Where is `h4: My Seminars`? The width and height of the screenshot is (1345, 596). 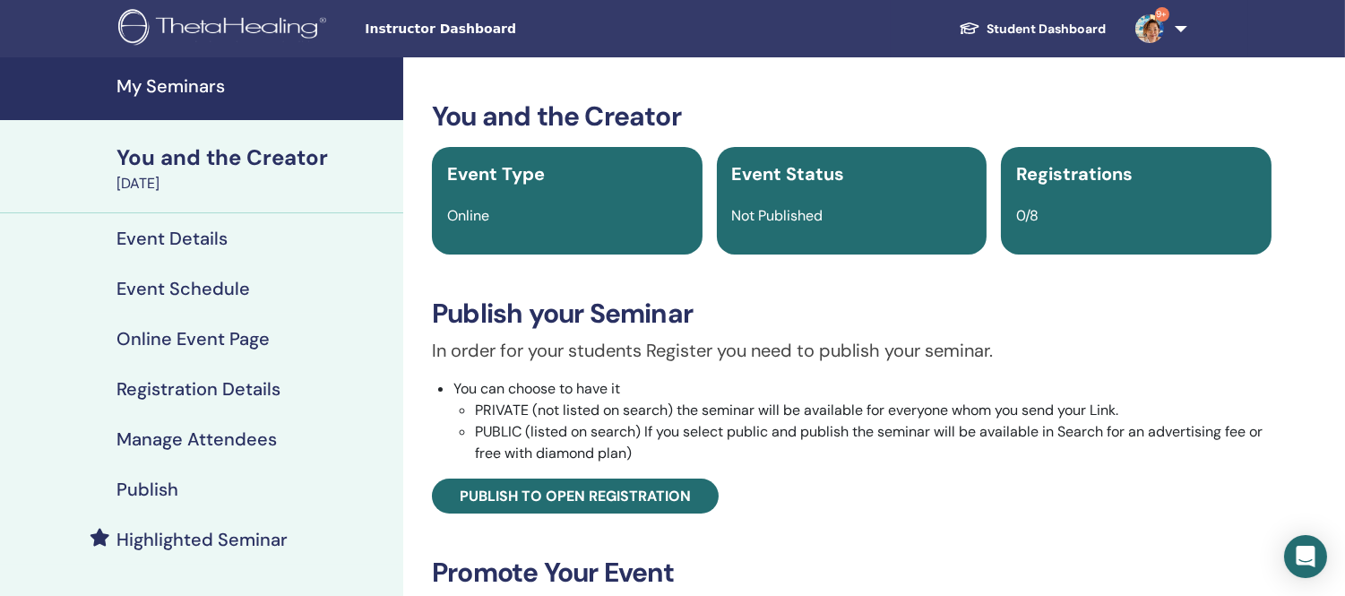
h4: My Seminars is located at coordinates (254, 86).